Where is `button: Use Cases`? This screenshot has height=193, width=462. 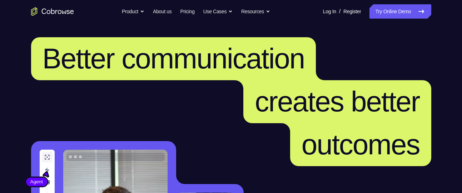 button: Use Cases is located at coordinates (218, 11).